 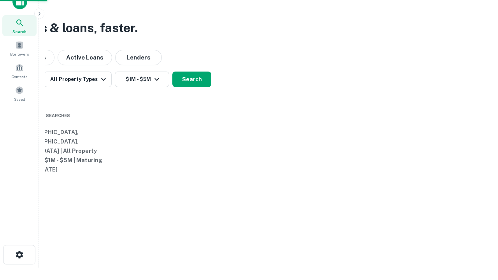 What do you see at coordinates (479, 212) in the screenshot?
I see `div: Chat Widget` at bounding box center [479, 212].